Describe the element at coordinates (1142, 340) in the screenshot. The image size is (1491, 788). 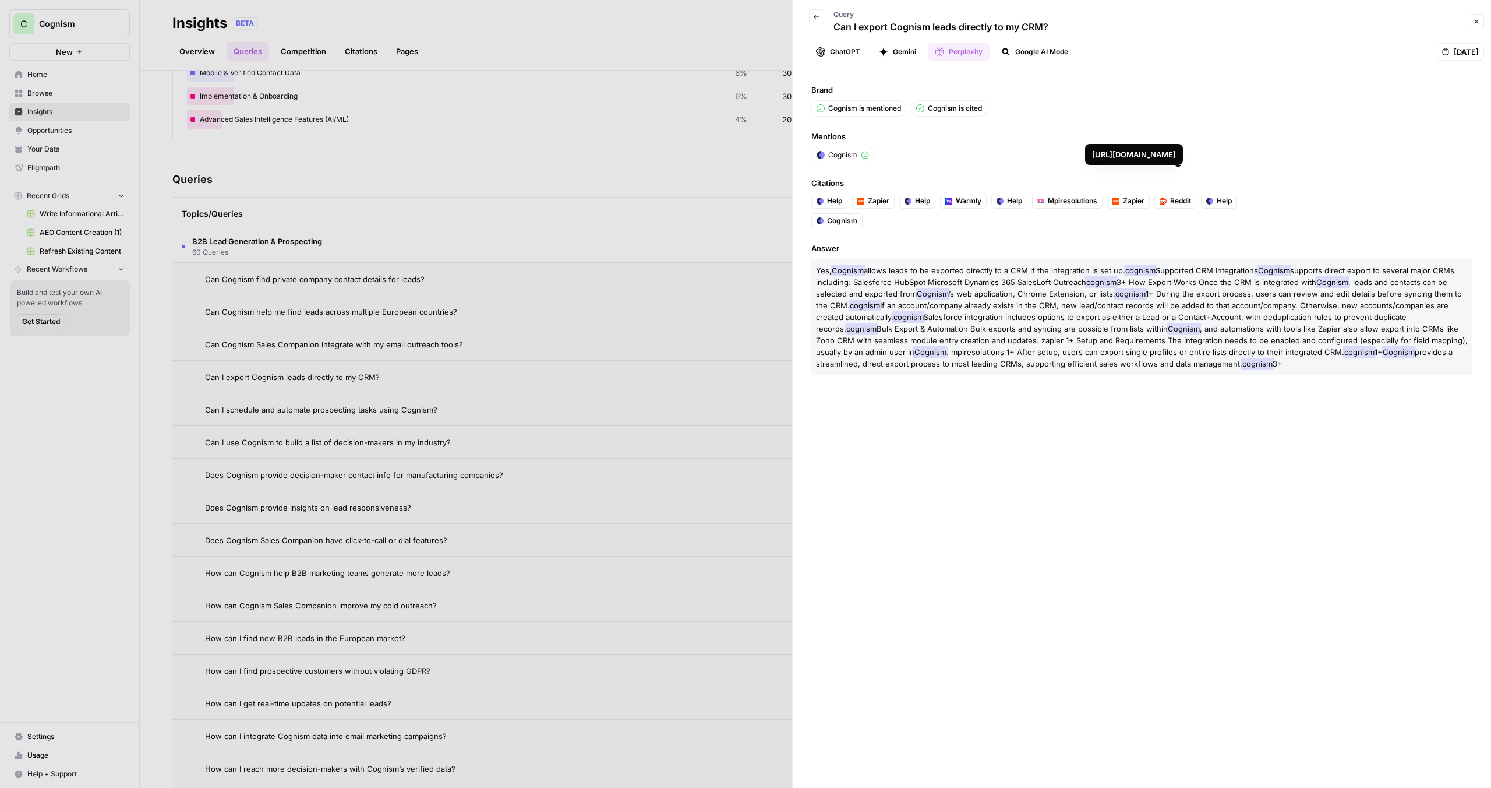
I see `span: , and automations with tools like Zapier also allow export into CRMs like Zoho CRM with seamless ...` at that location.